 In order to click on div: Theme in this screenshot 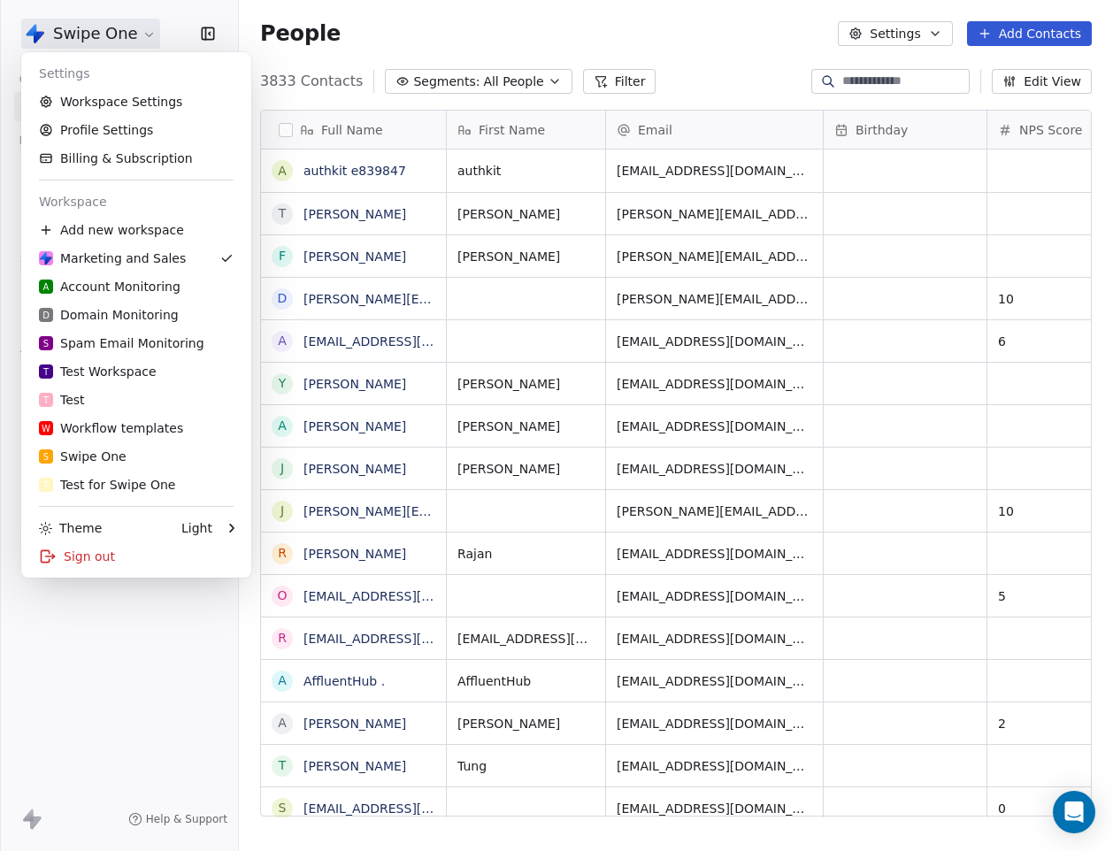, I will do `click(70, 528)`.